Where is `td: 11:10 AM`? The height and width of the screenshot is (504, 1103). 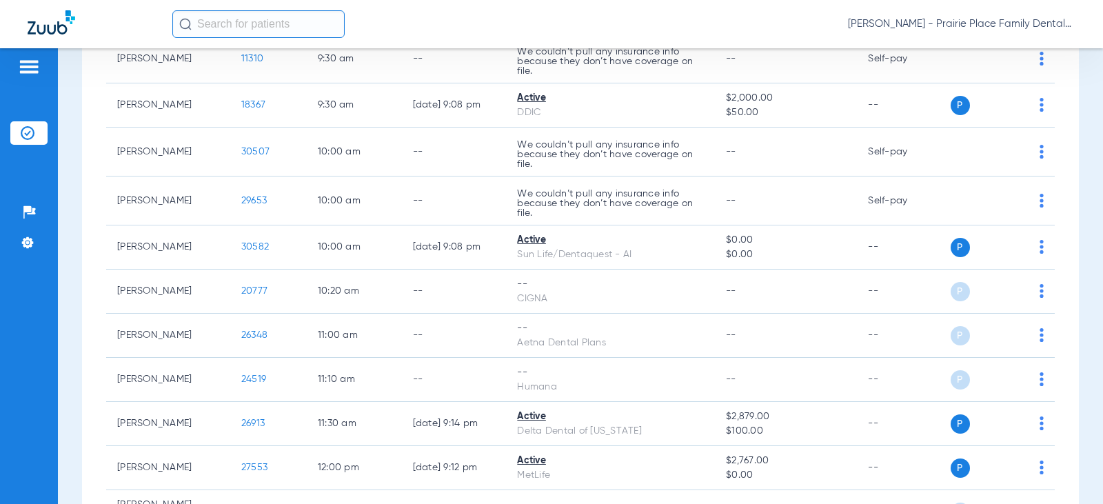 td: 11:10 AM is located at coordinates (354, 380).